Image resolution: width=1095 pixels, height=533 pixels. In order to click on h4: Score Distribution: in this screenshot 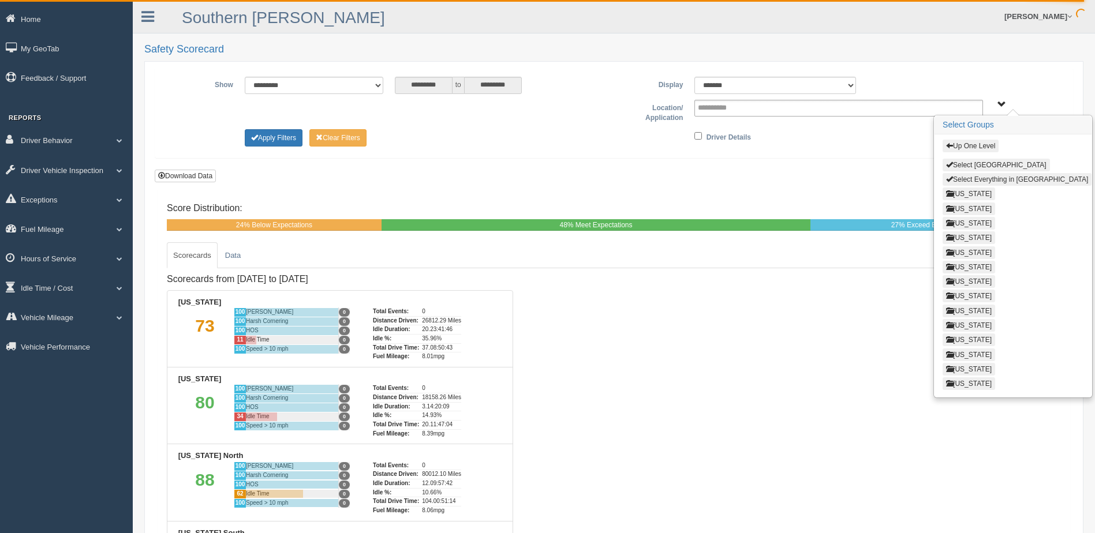, I will do `click(614, 208)`.